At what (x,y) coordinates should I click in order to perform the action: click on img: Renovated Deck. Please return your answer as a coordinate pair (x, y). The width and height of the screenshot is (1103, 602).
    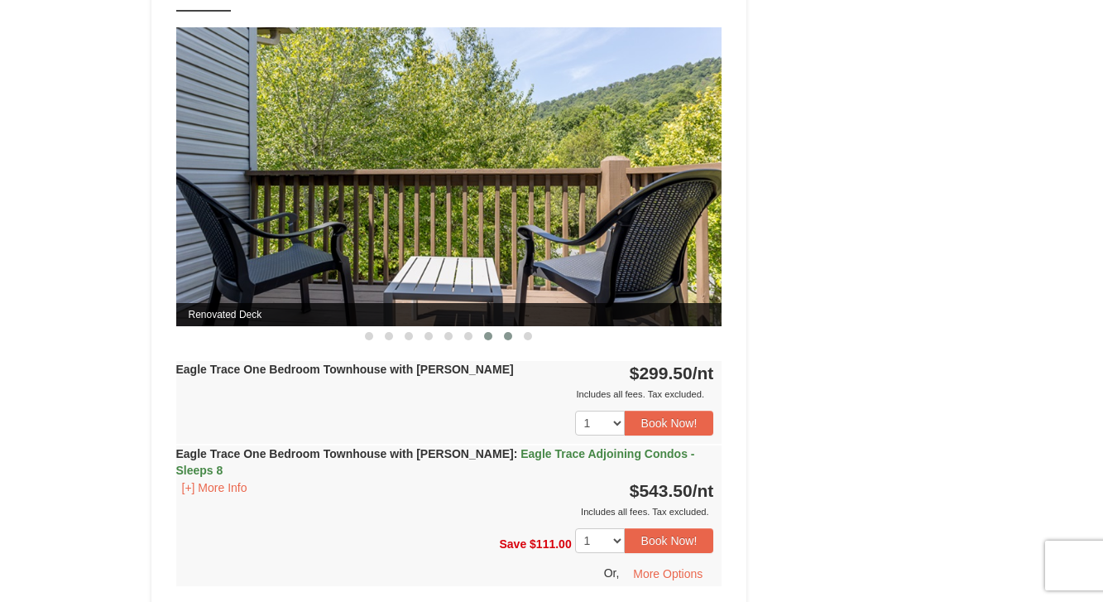
    Looking at the image, I should click on (449, 176).